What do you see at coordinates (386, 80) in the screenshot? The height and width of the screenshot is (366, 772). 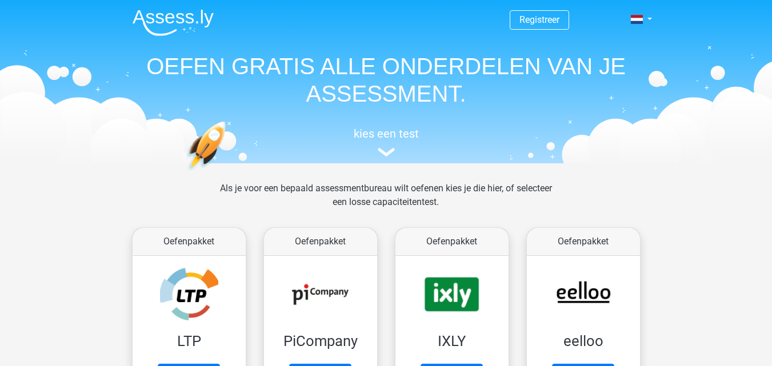 I see `h1: OEFEN GRATIS ALLE ONDERDELEN VAN JE ASSESSMENT.` at bounding box center [386, 80].